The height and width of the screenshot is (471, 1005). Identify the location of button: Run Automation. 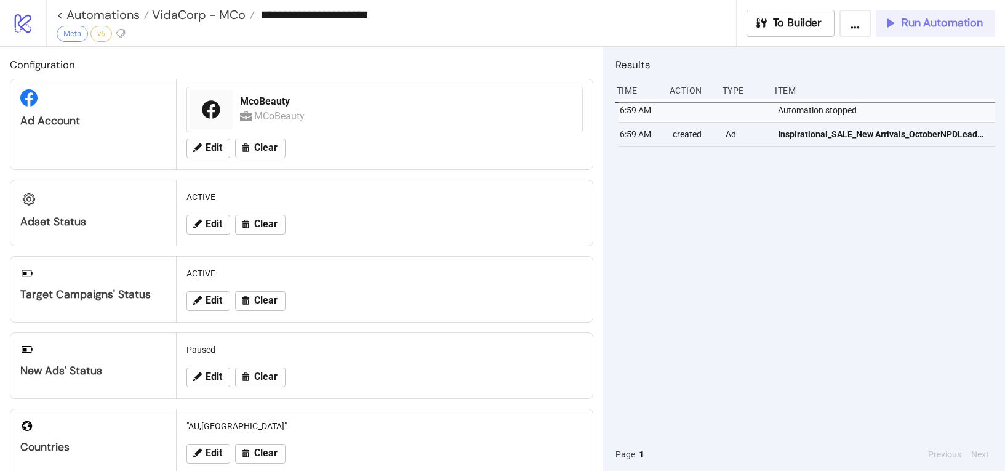
(935, 23).